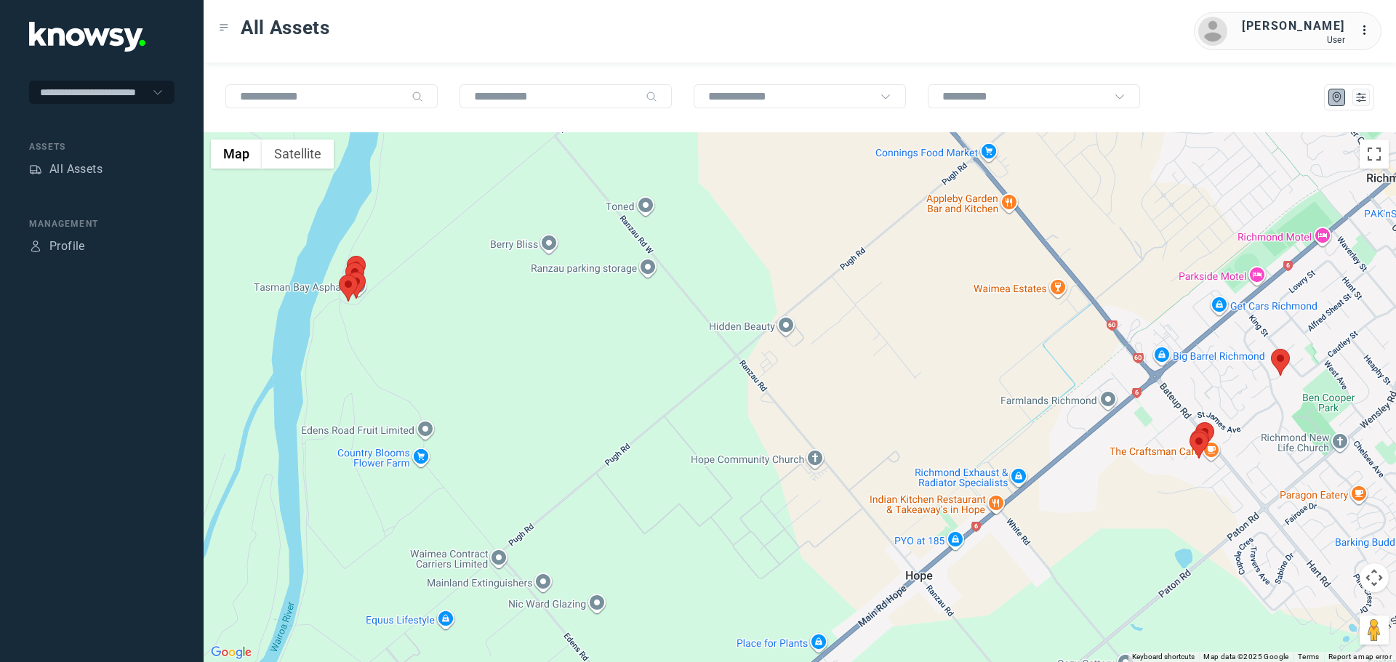  What do you see at coordinates (65, 169) in the screenshot?
I see `a: AssetsAll Assets` at bounding box center [65, 169].